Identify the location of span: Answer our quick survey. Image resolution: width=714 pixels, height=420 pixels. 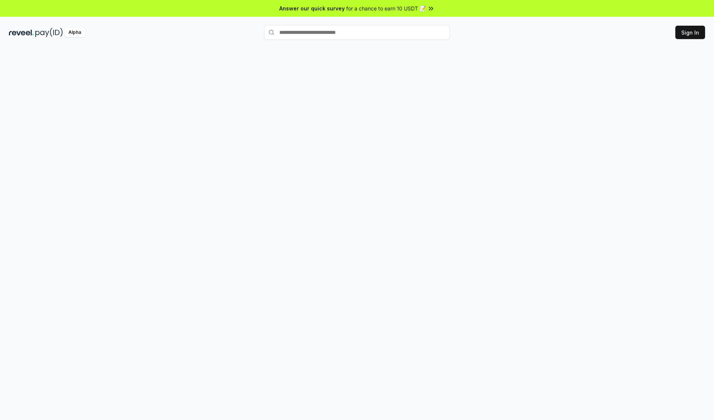
(312, 8).